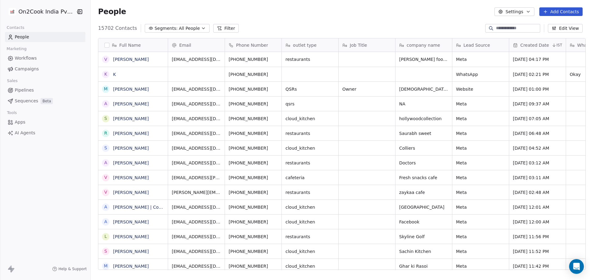 The height and width of the screenshot is (280, 590). Describe the element at coordinates (26, 101) in the screenshot. I see `span: Sequences` at that location.